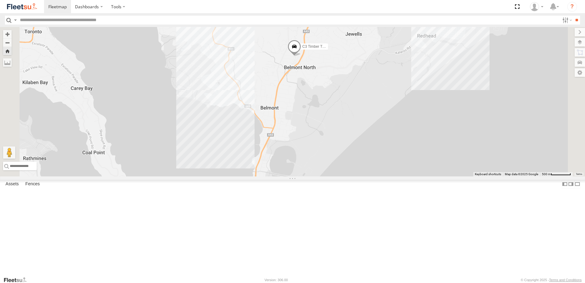 This screenshot has height=283, width=585. I want to click on button: Zoom in, so click(7, 34).